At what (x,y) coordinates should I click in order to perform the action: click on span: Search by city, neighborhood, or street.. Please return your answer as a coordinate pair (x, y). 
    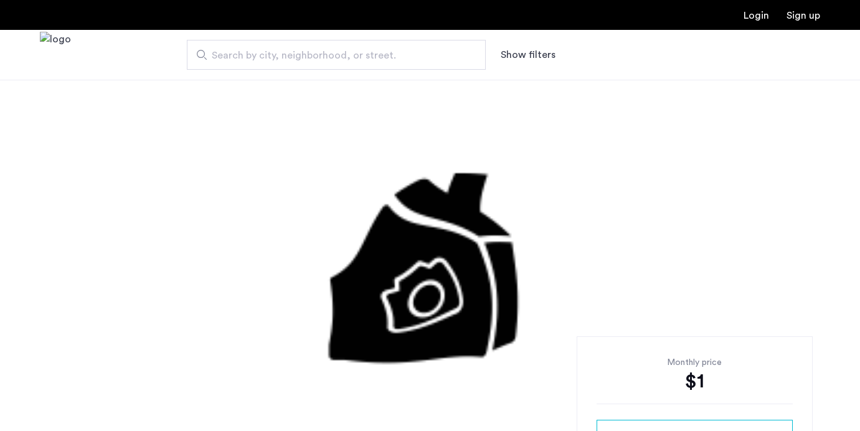
    Looking at the image, I should click on (331, 55).